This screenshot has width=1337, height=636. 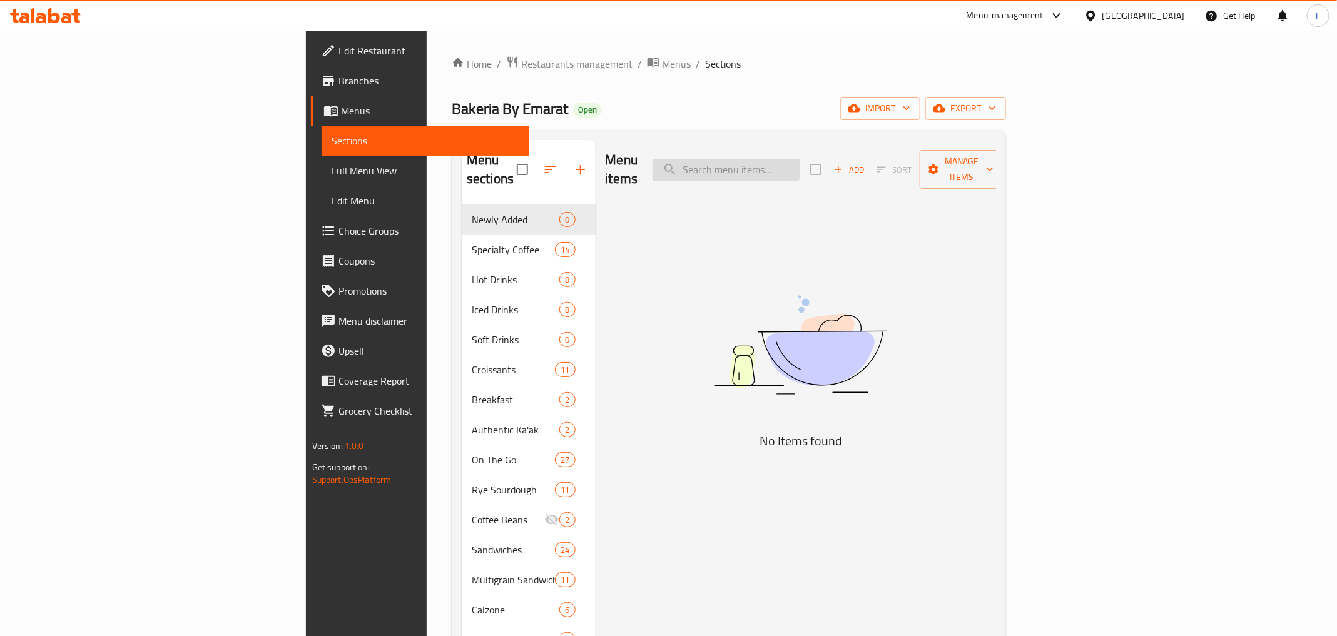 What do you see at coordinates (428, 81) in the screenshot?
I see `span: Branches` at bounding box center [428, 81].